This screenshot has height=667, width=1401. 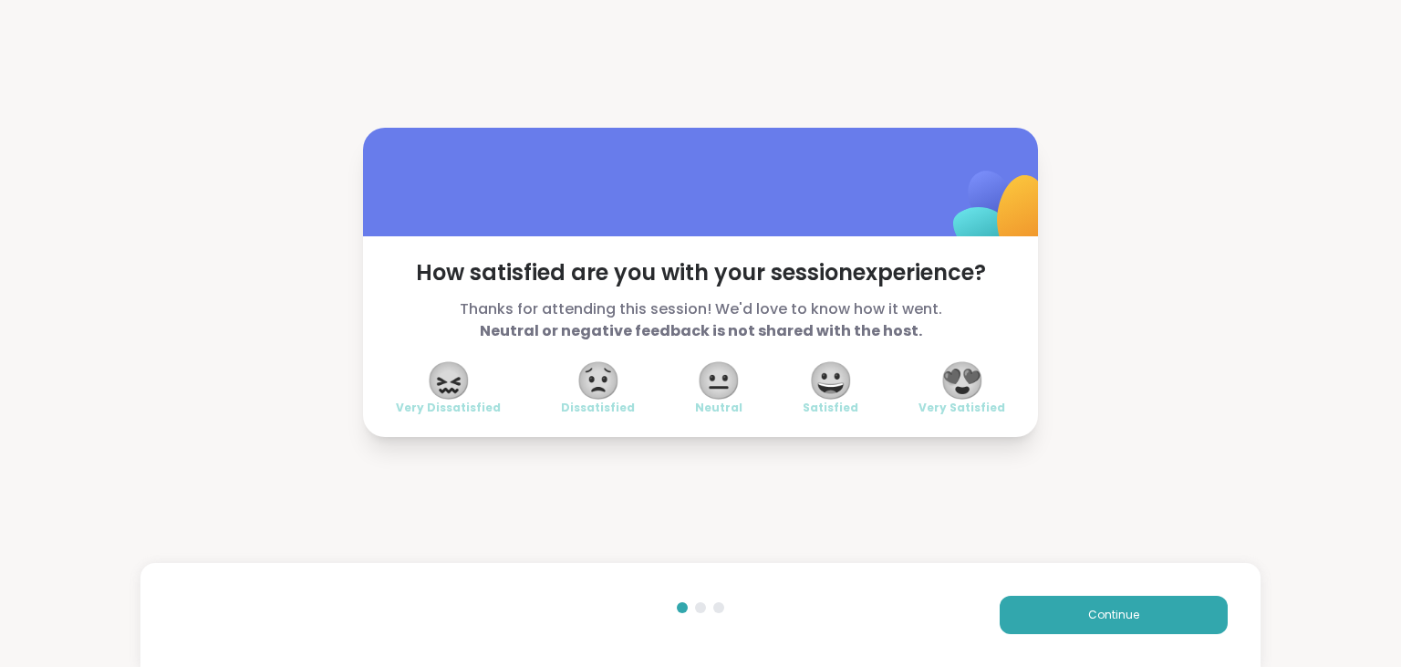 I want to click on span: Neutral, so click(x=719, y=408).